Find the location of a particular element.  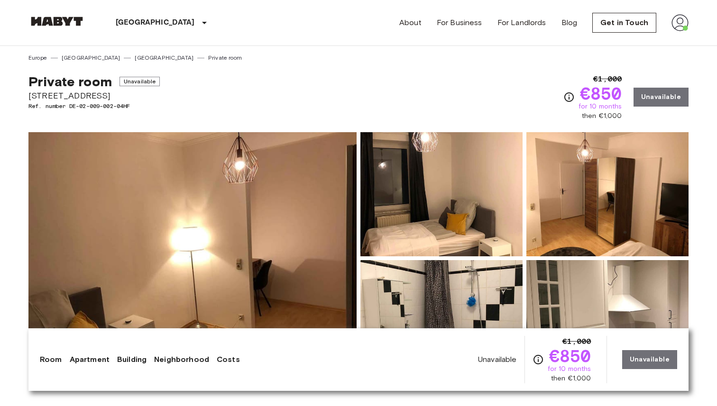

a: Costs is located at coordinates (228, 360).